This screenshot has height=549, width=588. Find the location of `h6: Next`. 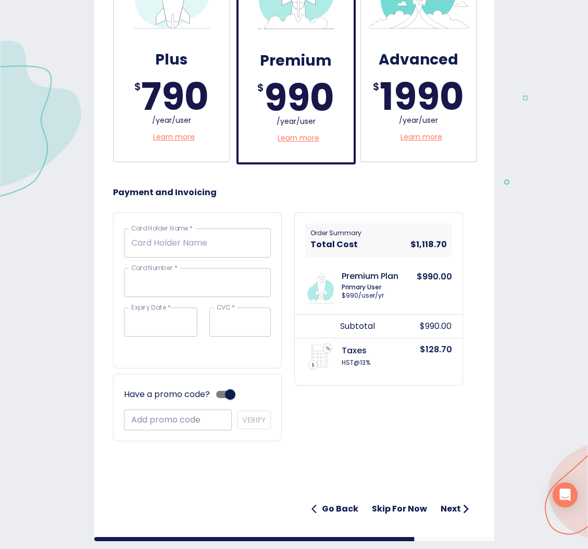

h6: Next is located at coordinates (450, 509).